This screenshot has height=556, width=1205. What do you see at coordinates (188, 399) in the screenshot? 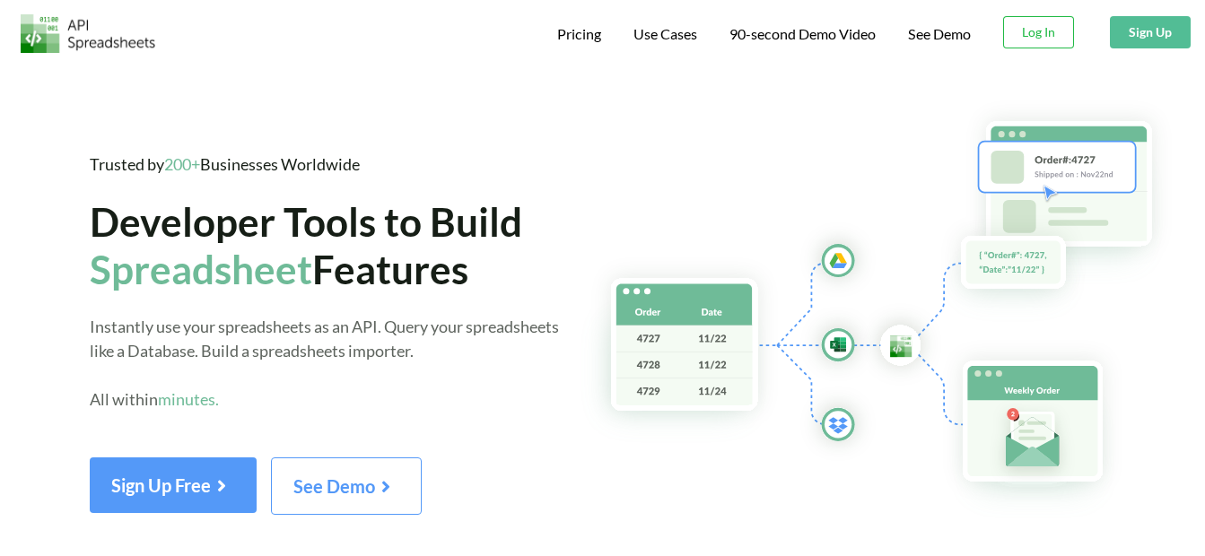
I see `span: minutes.` at bounding box center [188, 399].